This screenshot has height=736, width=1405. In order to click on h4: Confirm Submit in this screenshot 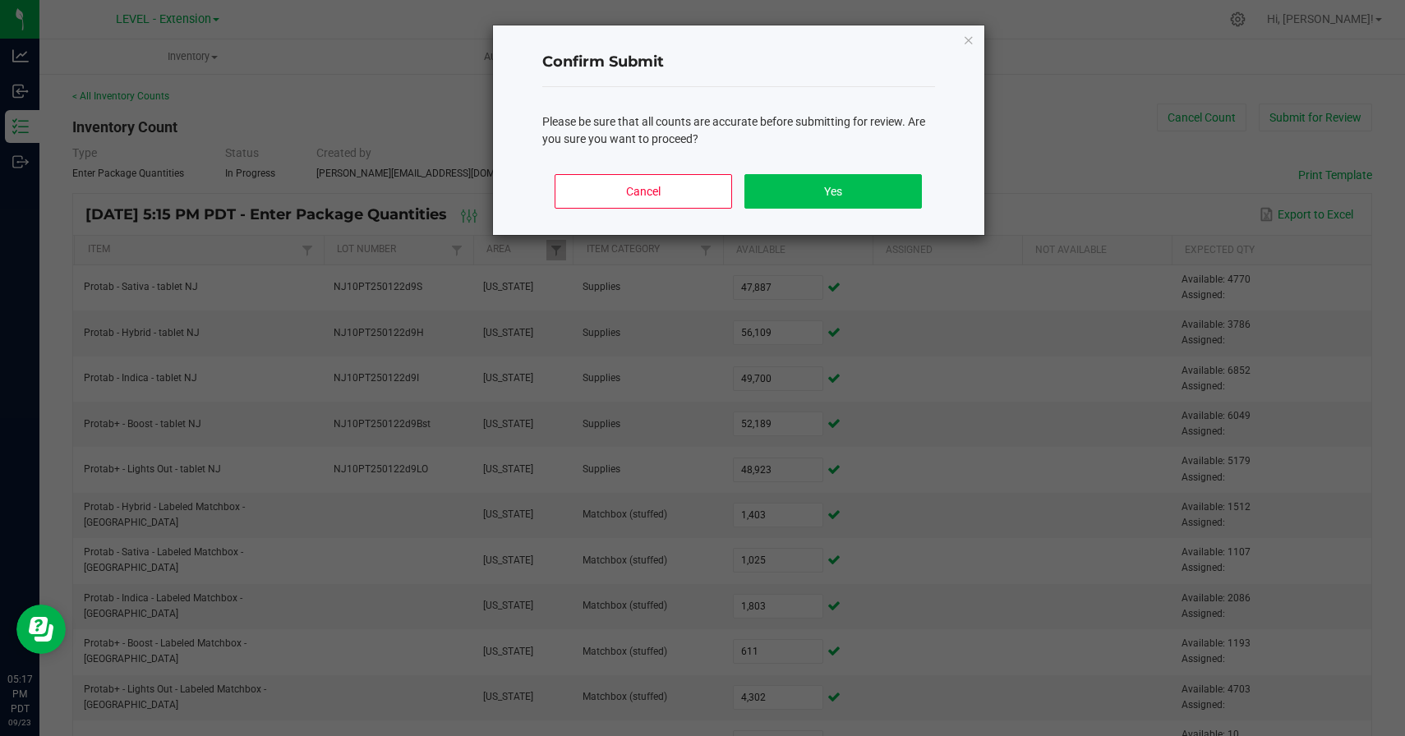, I will do `click(738, 62)`.